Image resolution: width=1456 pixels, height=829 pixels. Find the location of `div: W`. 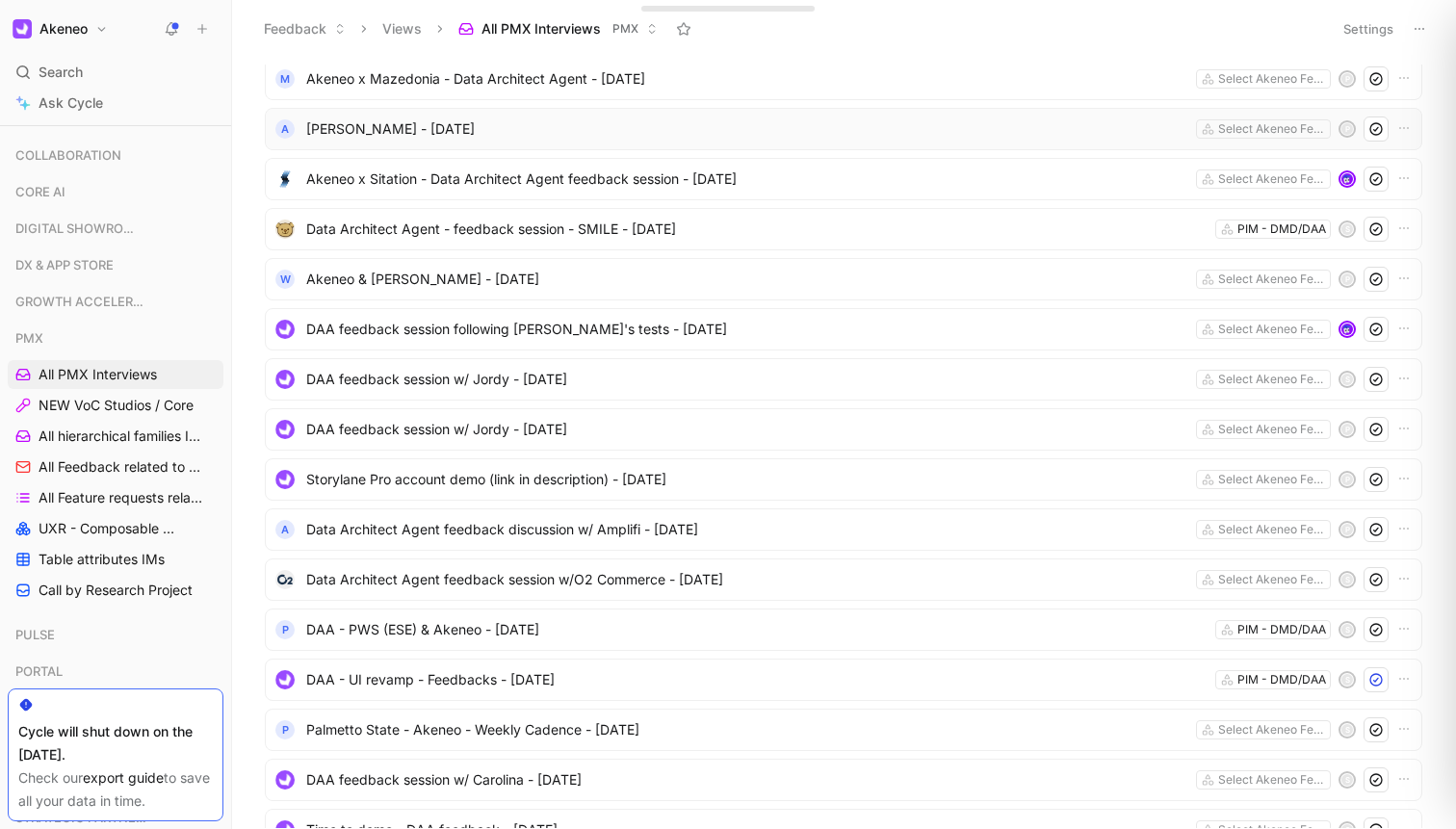

div: W is located at coordinates (285, 279).